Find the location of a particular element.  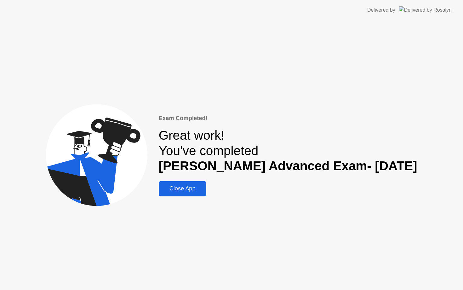

img: Delivered by Rosalyn is located at coordinates (425, 10).